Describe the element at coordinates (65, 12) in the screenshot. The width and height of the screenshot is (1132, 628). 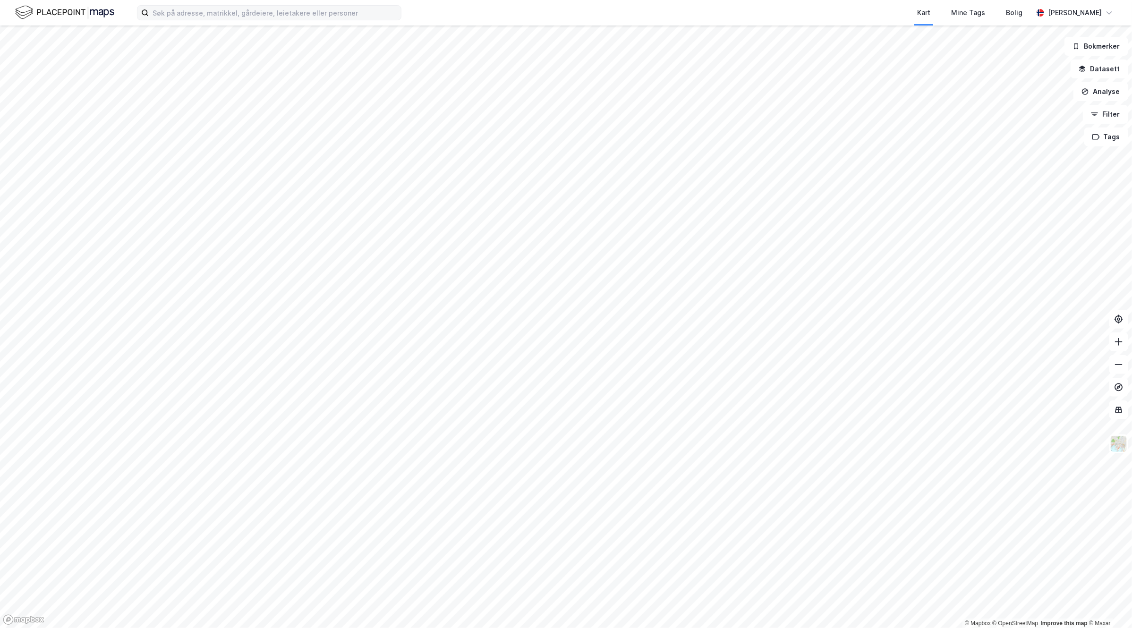
I see `img: logo.f888ab2527a4732fd821a326f86c7f29.svg` at that location.